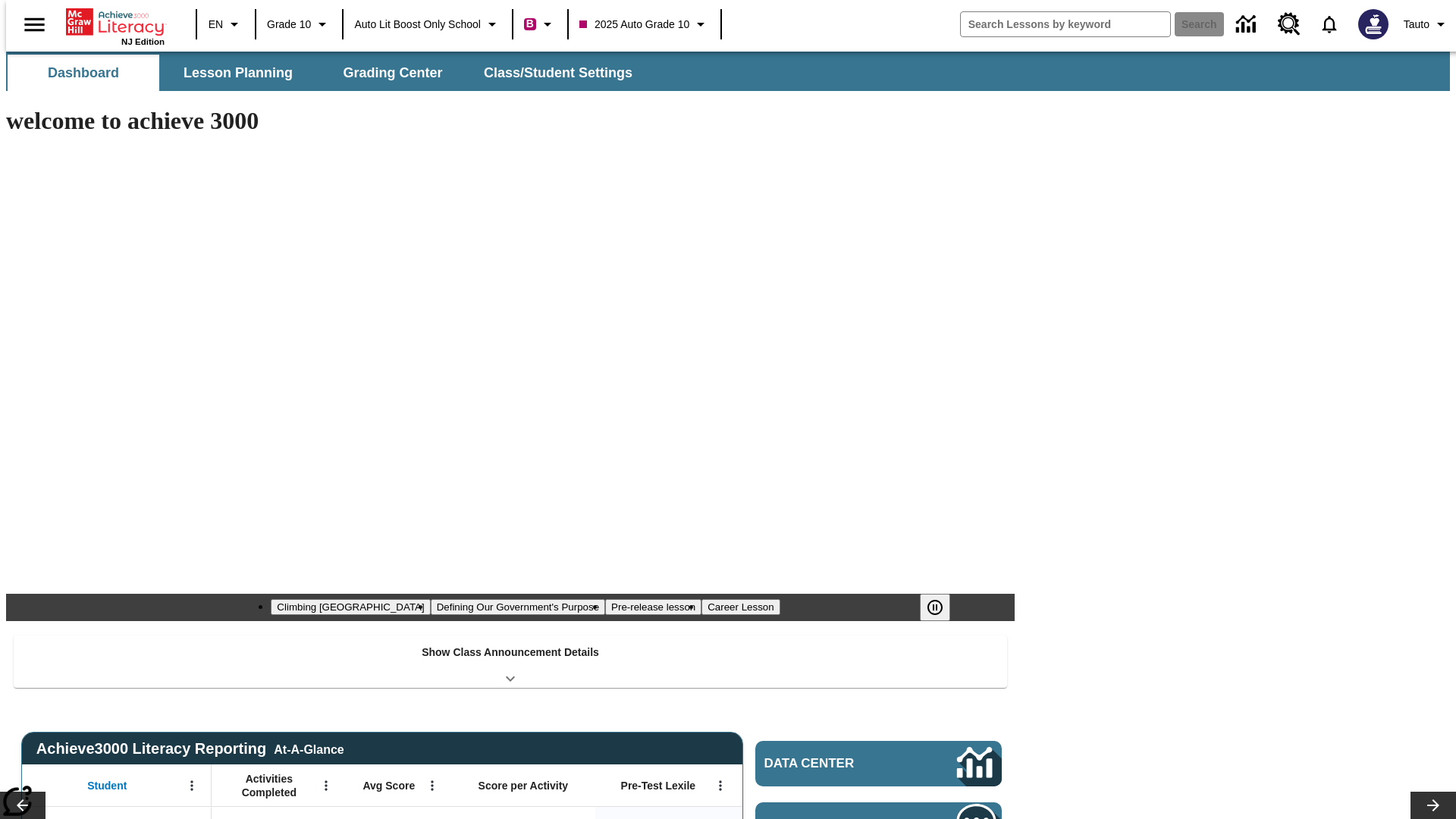  Describe the element at coordinates (740, 607) in the screenshot. I see `button: Slide 4 Career Lesson` at that location.